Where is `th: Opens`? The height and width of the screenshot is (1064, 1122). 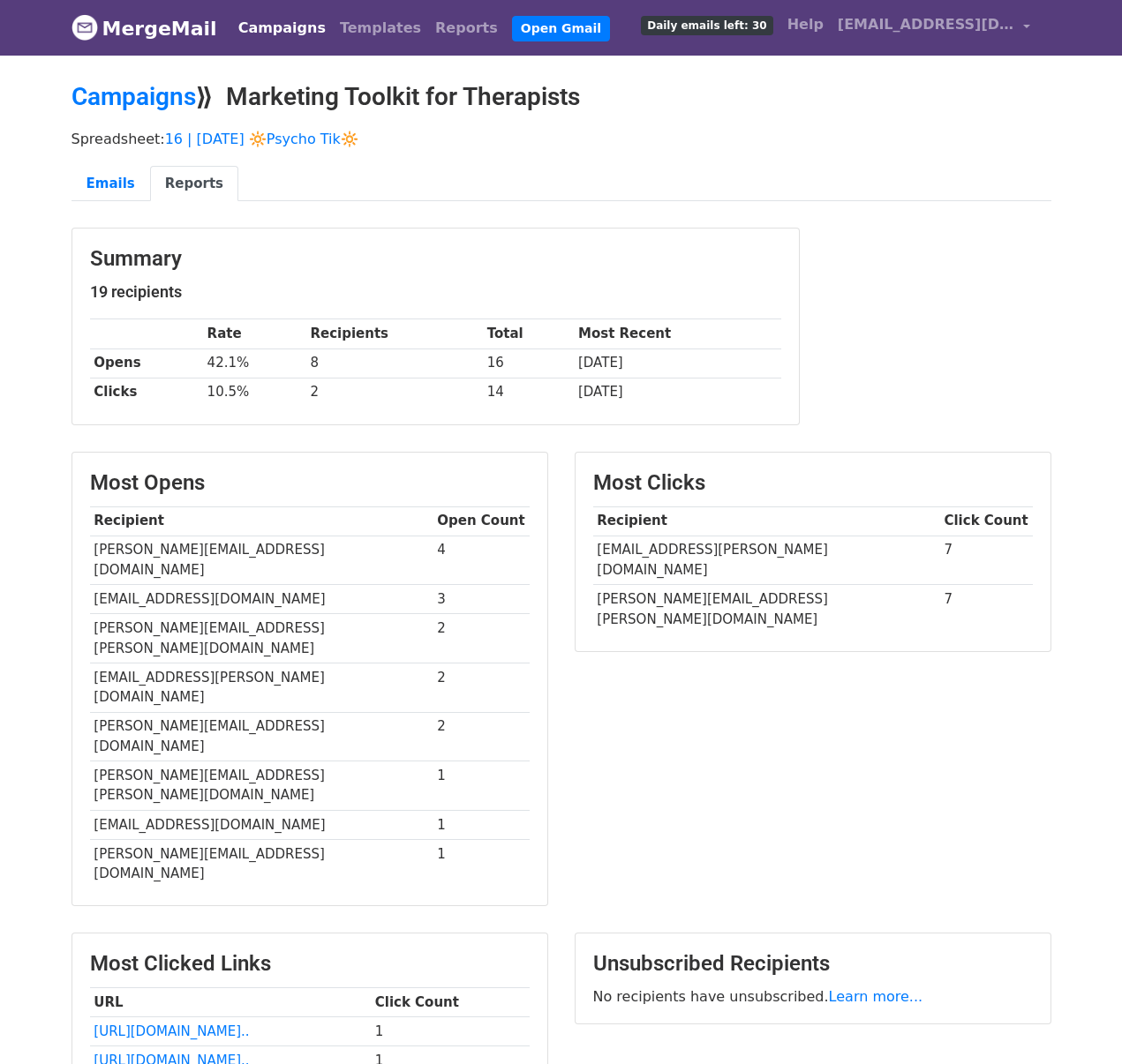
th: Opens is located at coordinates (146, 363).